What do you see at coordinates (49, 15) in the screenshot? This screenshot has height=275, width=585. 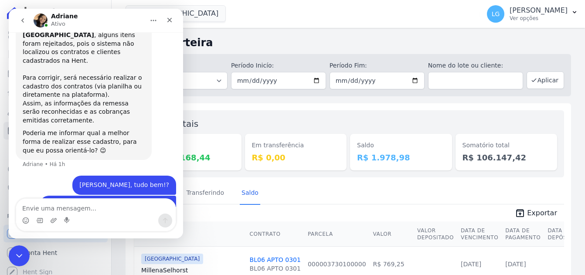 I see `p: Ativo` at bounding box center [49, 15].